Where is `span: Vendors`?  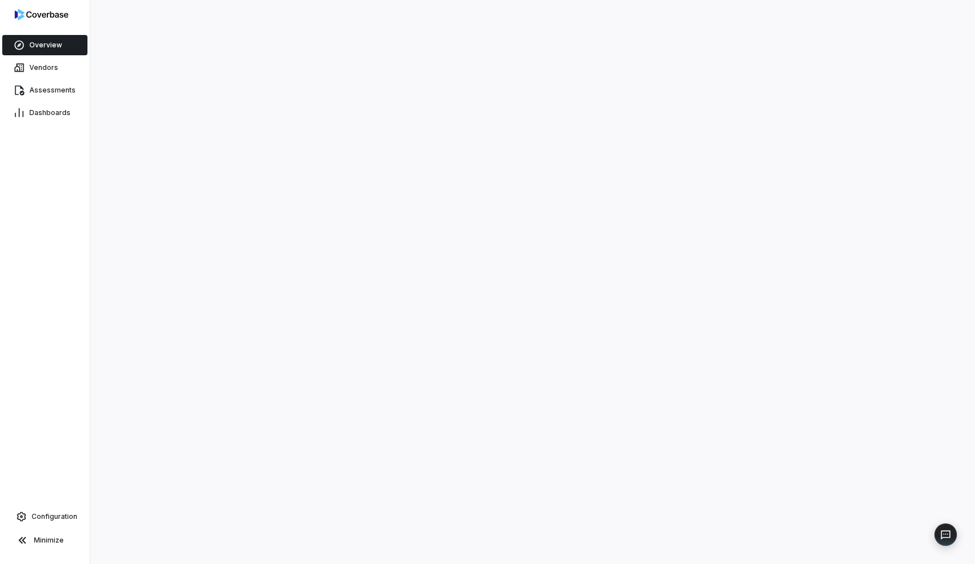 span: Vendors is located at coordinates (43, 68).